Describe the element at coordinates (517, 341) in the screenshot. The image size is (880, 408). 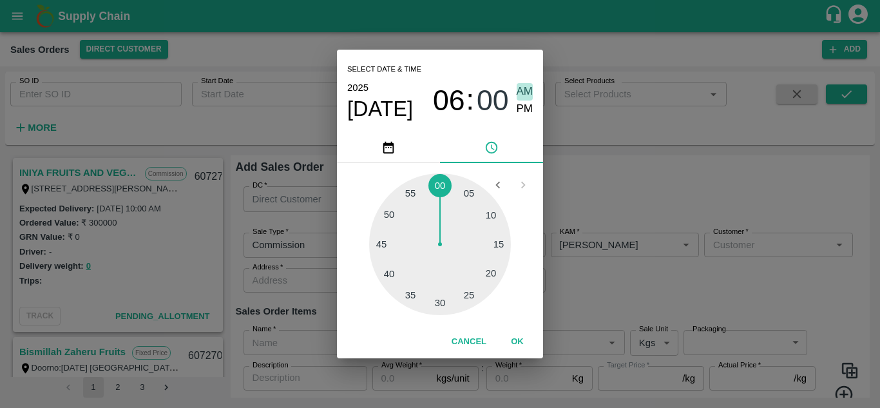
I see `button: OK` at that location.